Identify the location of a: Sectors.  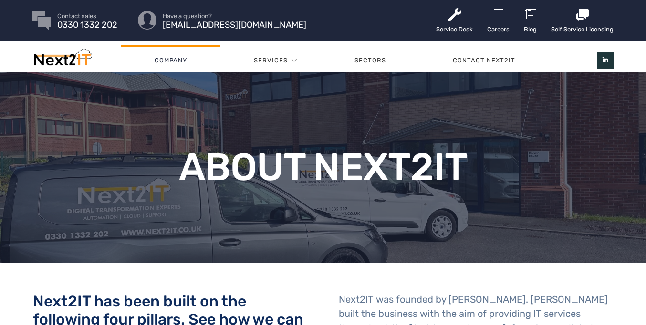
(370, 61).